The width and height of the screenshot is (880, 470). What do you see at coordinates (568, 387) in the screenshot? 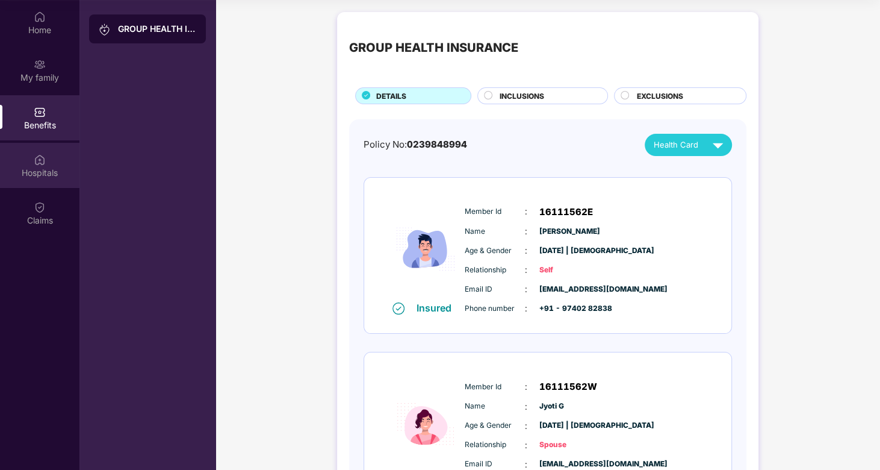
I see `span: 16111562W` at bounding box center [568, 387].